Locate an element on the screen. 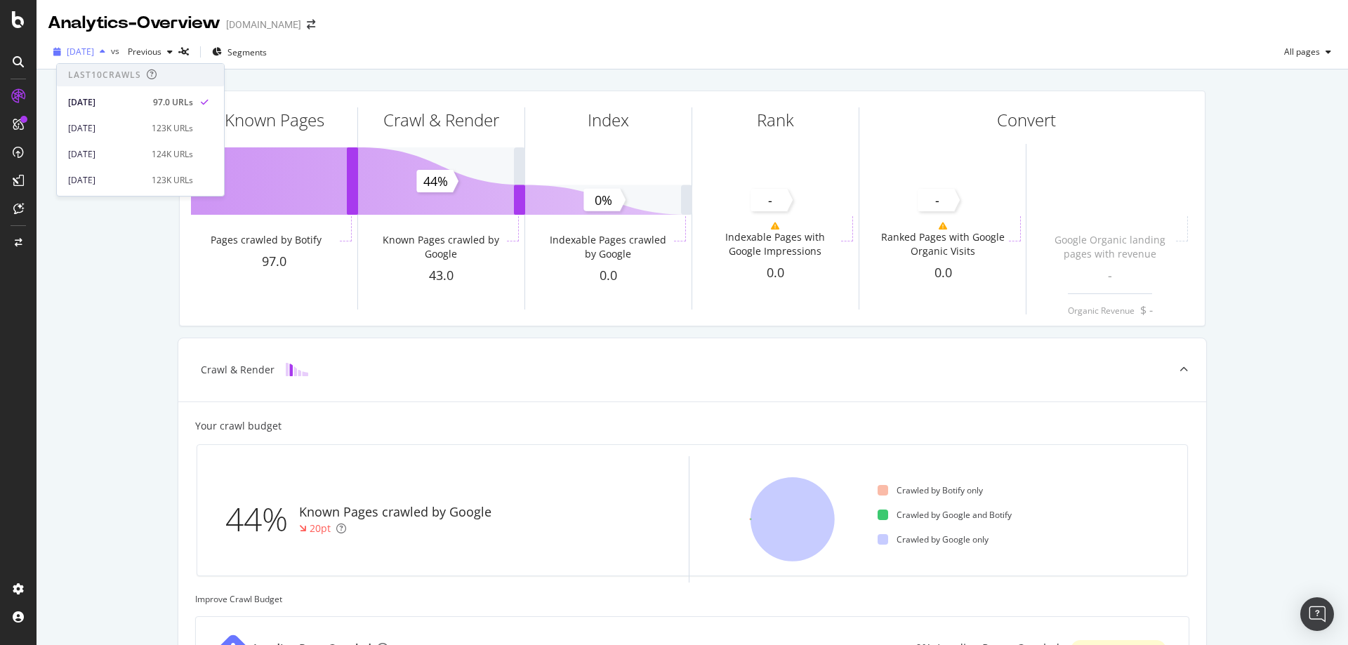 This screenshot has height=645, width=1348. button: All pages is located at coordinates (1307, 52).